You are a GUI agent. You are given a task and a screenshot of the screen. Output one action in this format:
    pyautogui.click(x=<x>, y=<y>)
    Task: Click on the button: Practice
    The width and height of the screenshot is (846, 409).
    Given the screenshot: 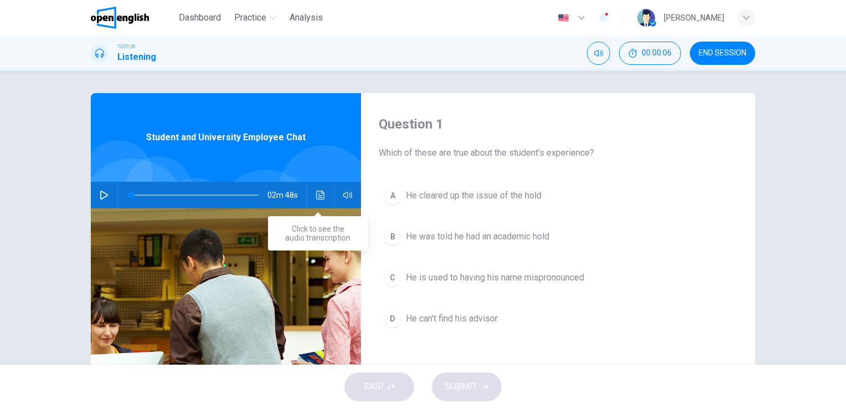 What is the action you would take?
    pyautogui.click(x=255, y=18)
    